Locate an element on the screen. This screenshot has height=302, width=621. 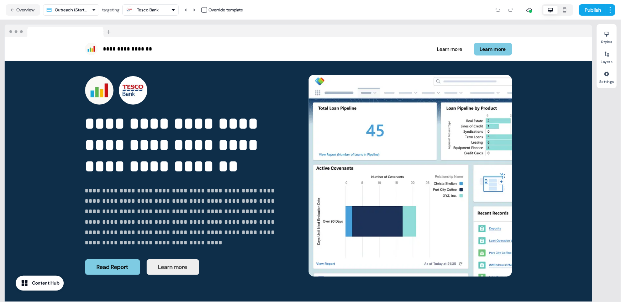
div: targeting is located at coordinates (111, 10).